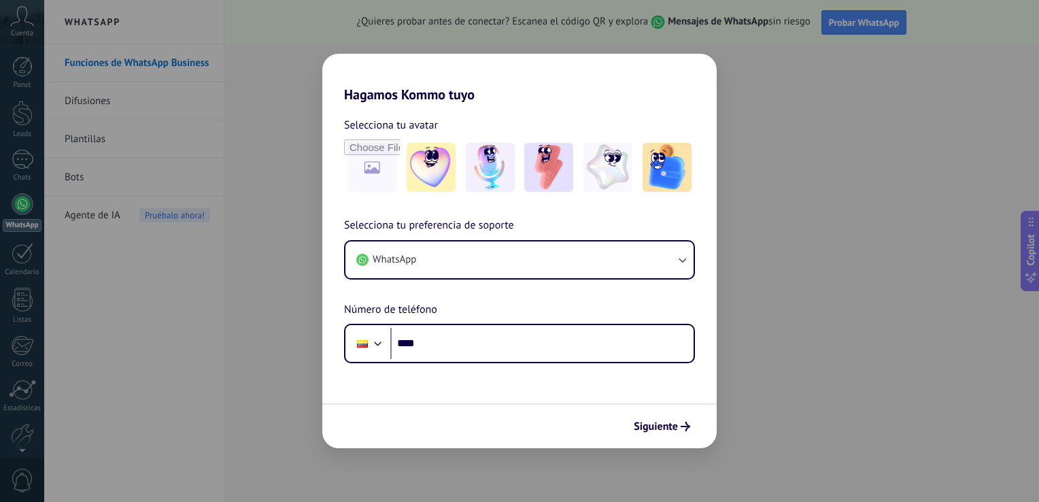 This screenshot has height=502, width=1039. What do you see at coordinates (519, 78) in the screenshot?
I see `h2: Hagamos Kommo tuyo` at bounding box center [519, 78].